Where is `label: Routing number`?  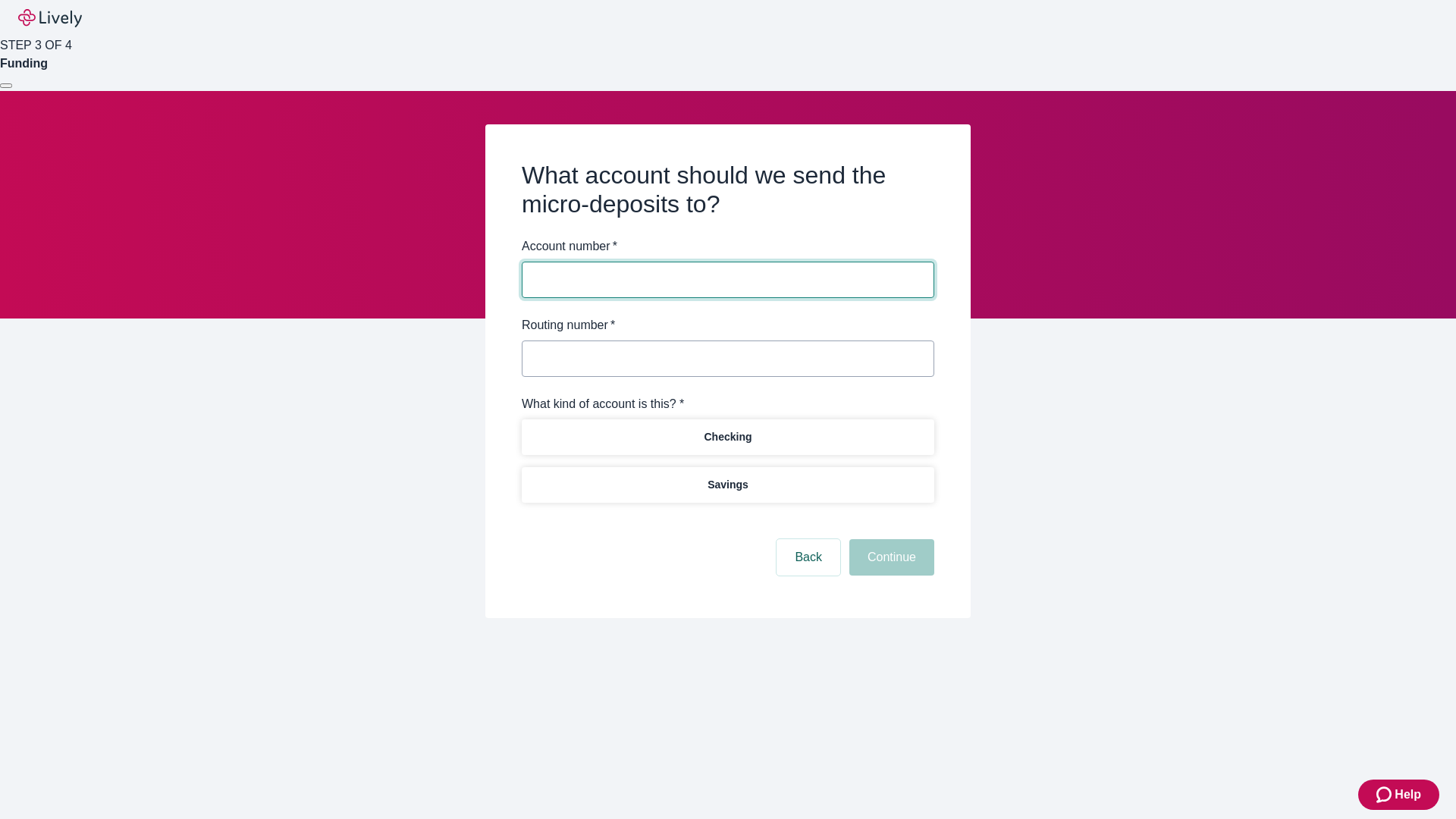 label: Routing number is located at coordinates (569, 326).